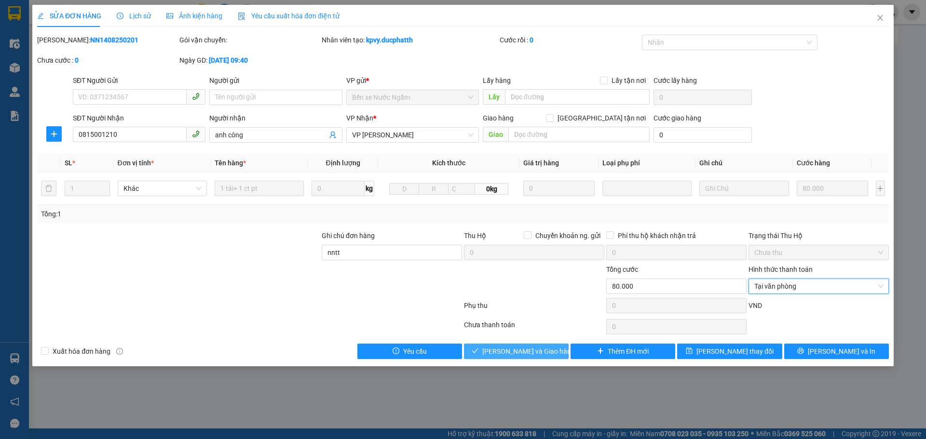  Describe the element at coordinates (342, 163) in the screenshot. I see `span: Định lượng` at that location.